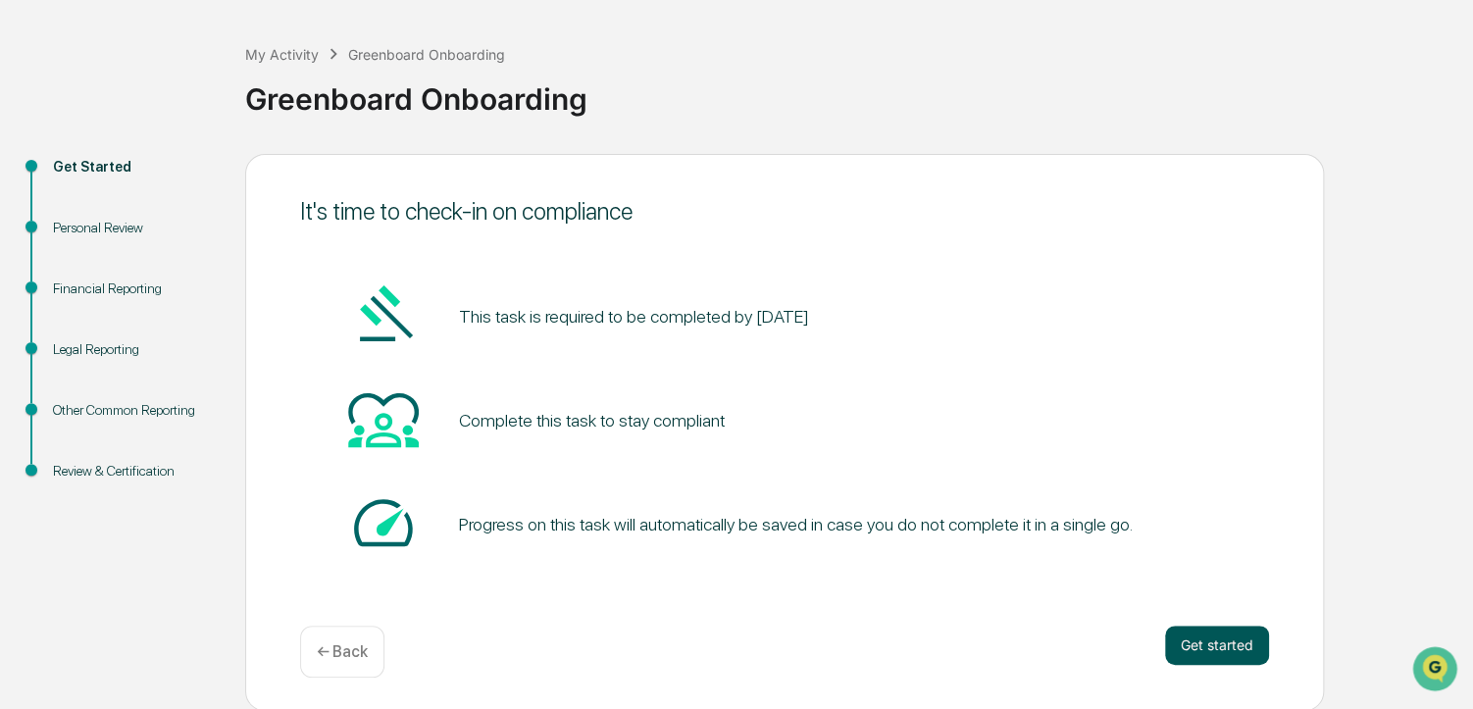 This screenshot has width=1473, height=709. I want to click on p: How can we help?, so click(188, 57).